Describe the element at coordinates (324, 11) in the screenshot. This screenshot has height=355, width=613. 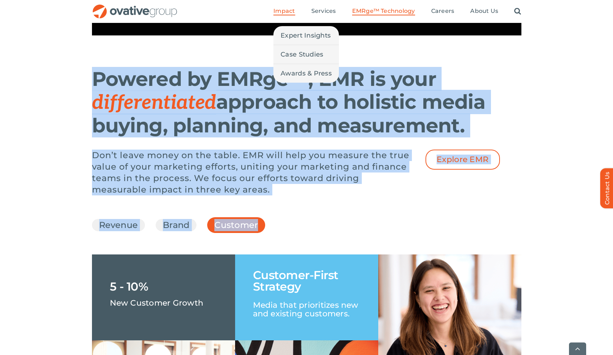
I see `a: Services` at that location.